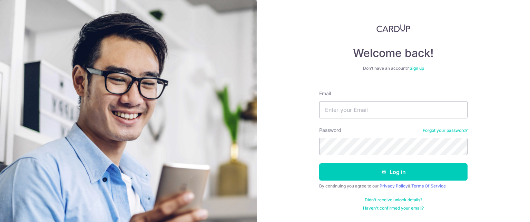 This screenshot has height=222, width=530. Describe the element at coordinates (325, 93) in the screenshot. I see `label: Email` at that location.